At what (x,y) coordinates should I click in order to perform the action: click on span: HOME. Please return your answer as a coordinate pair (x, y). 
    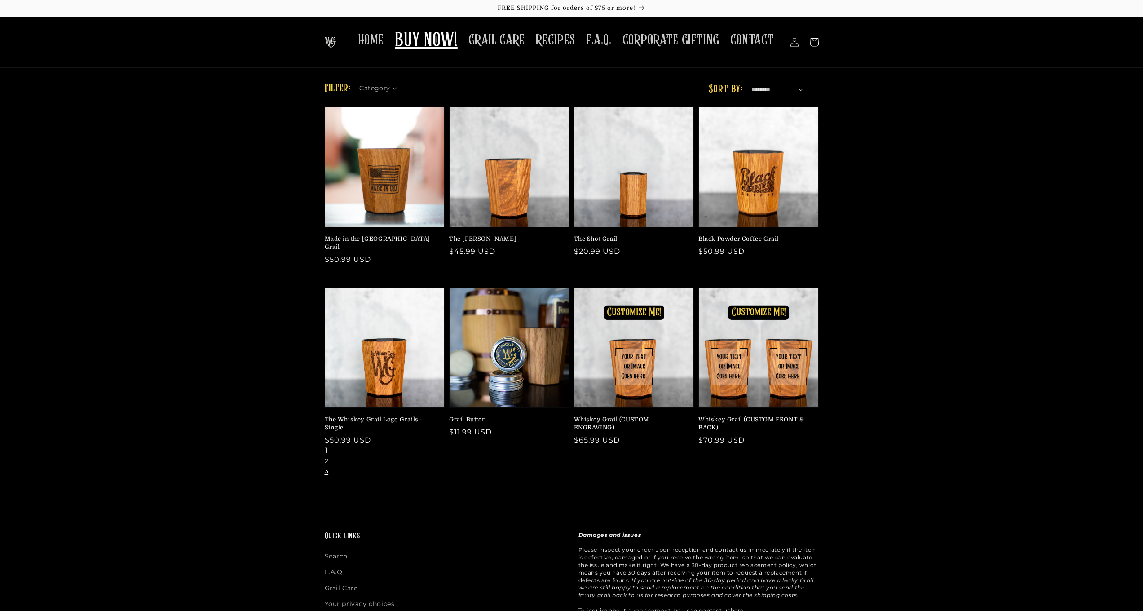
    Looking at the image, I should click on (371, 40).